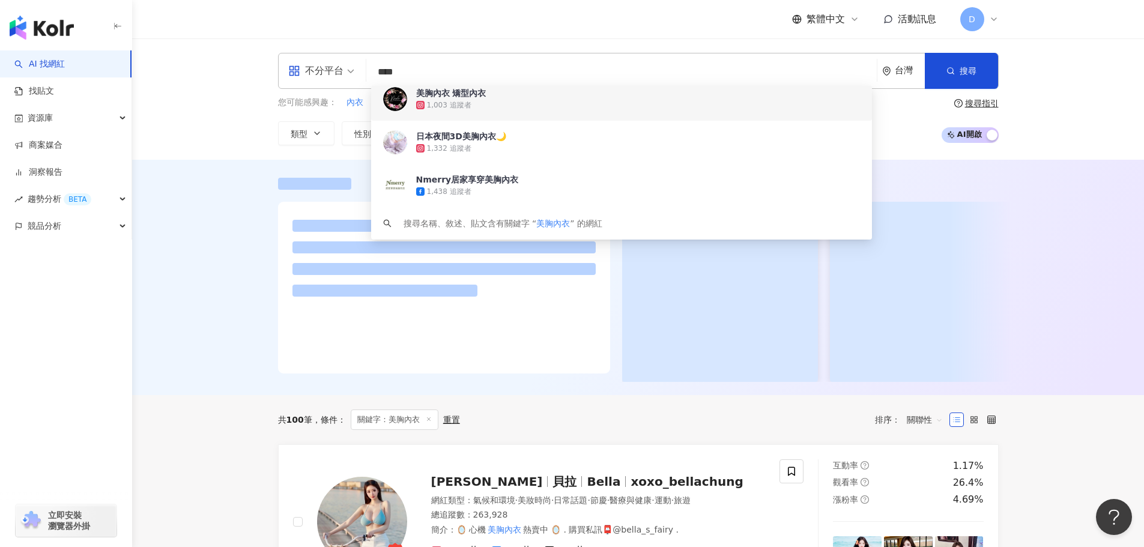 The width and height of the screenshot is (1144, 547). What do you see at coordinates (413, 103) in the screenshot?
I see `span: 白內衣` at bounding box center [413, 103].